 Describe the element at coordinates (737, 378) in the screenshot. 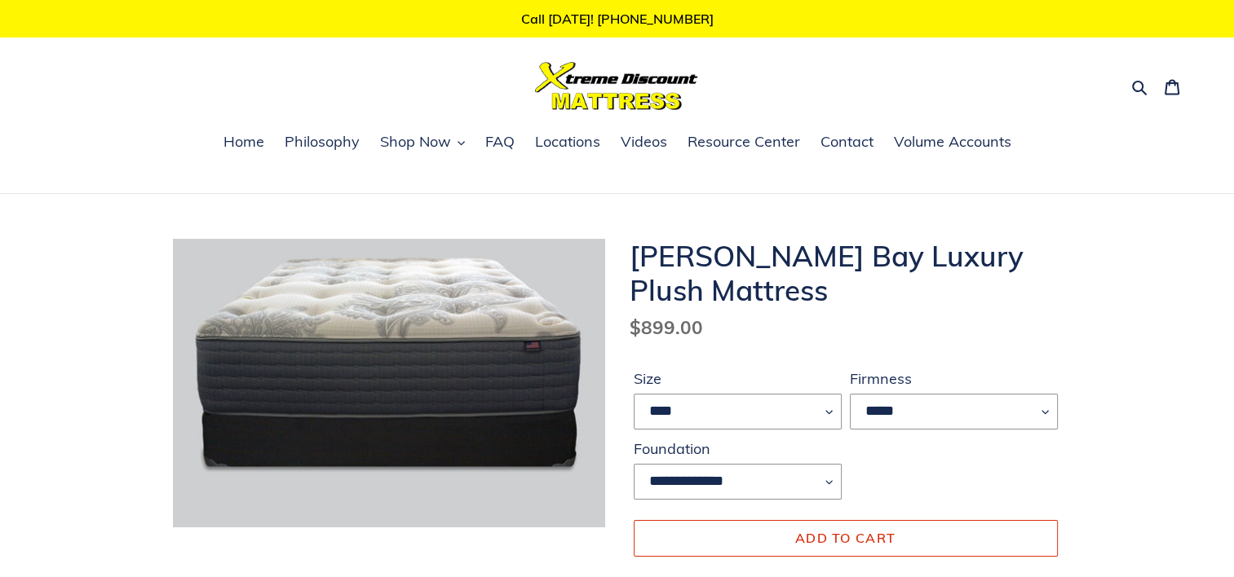

I see `label: Size` at that location.